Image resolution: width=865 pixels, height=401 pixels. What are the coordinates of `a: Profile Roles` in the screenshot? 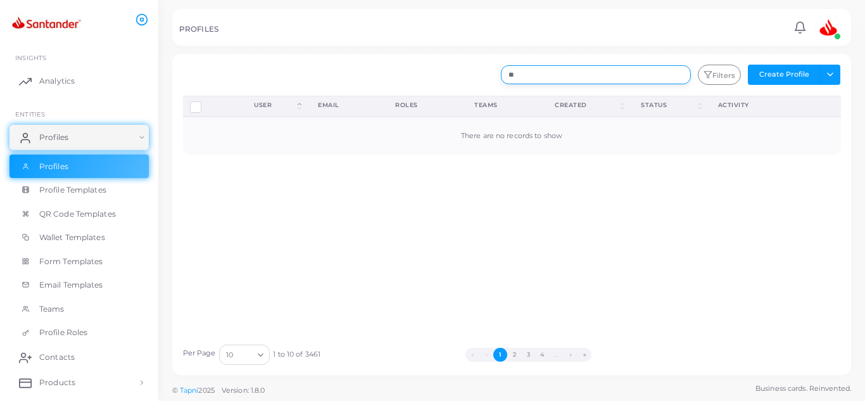 It's located at (79, 333).